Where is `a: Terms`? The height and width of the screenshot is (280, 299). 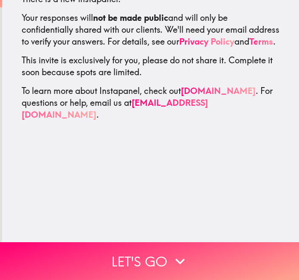 a: Terms is located at coordinates (261, 41).